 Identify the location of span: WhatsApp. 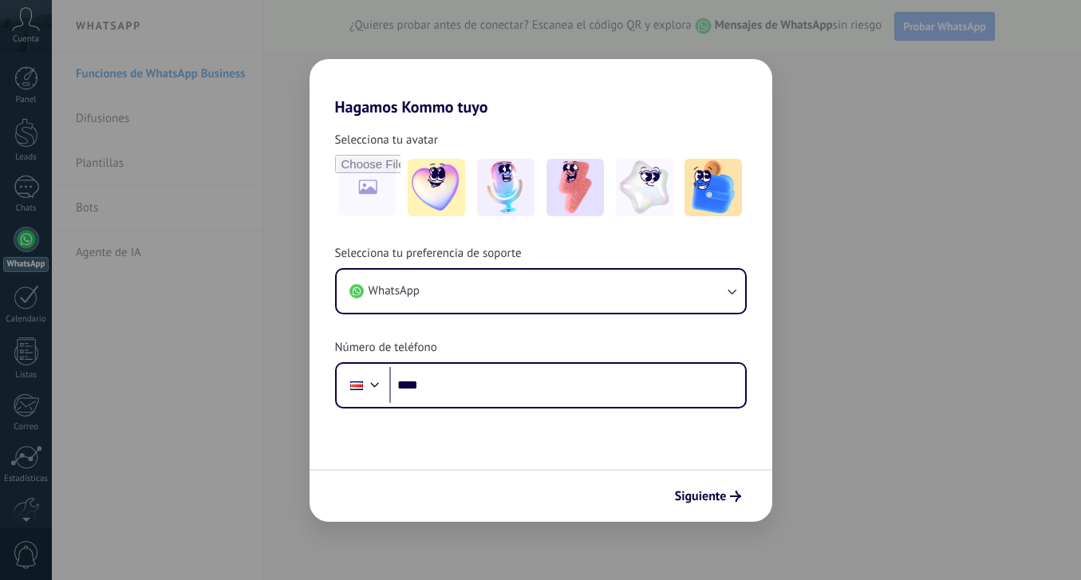
(394, 291).